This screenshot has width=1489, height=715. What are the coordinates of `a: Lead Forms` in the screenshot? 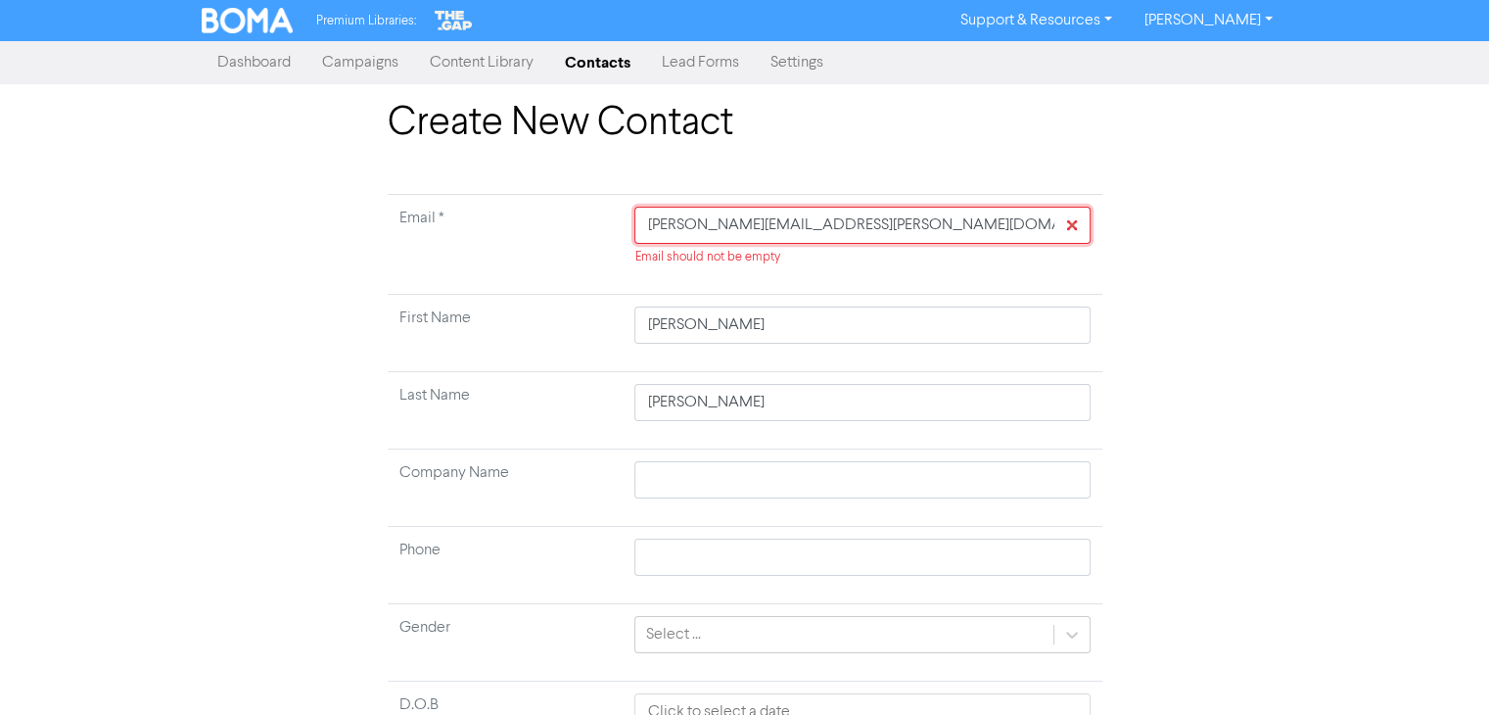 It's located at (700, 63).